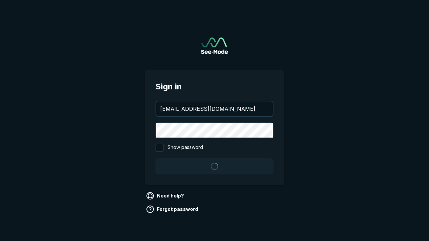  Describe the element at coordinates (214, 87) in the screenshot. I see `span: Sign in` at that location.